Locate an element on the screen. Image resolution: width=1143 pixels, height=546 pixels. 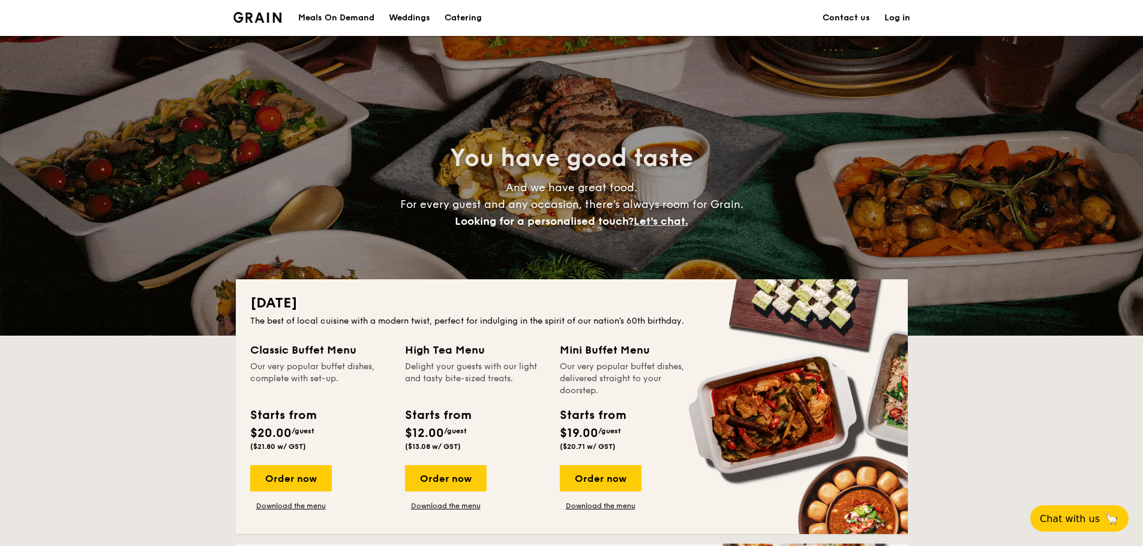
div: The best of local cuisine with a modern twist, perfect for indulging in the spirit of our nation’... is located at coordinates (572, 321).